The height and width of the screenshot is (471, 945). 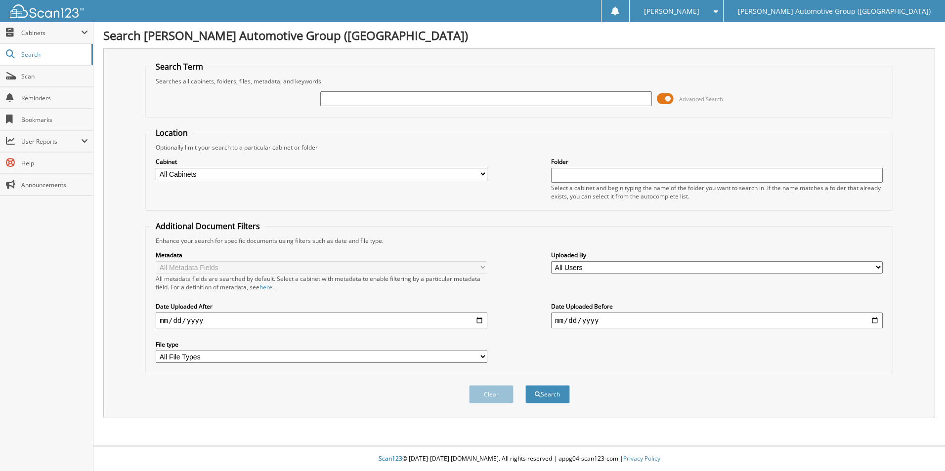 I want to click on div: Searches all cabinets, folders, files, metadata, and keywords, so click(x=519, y=81).